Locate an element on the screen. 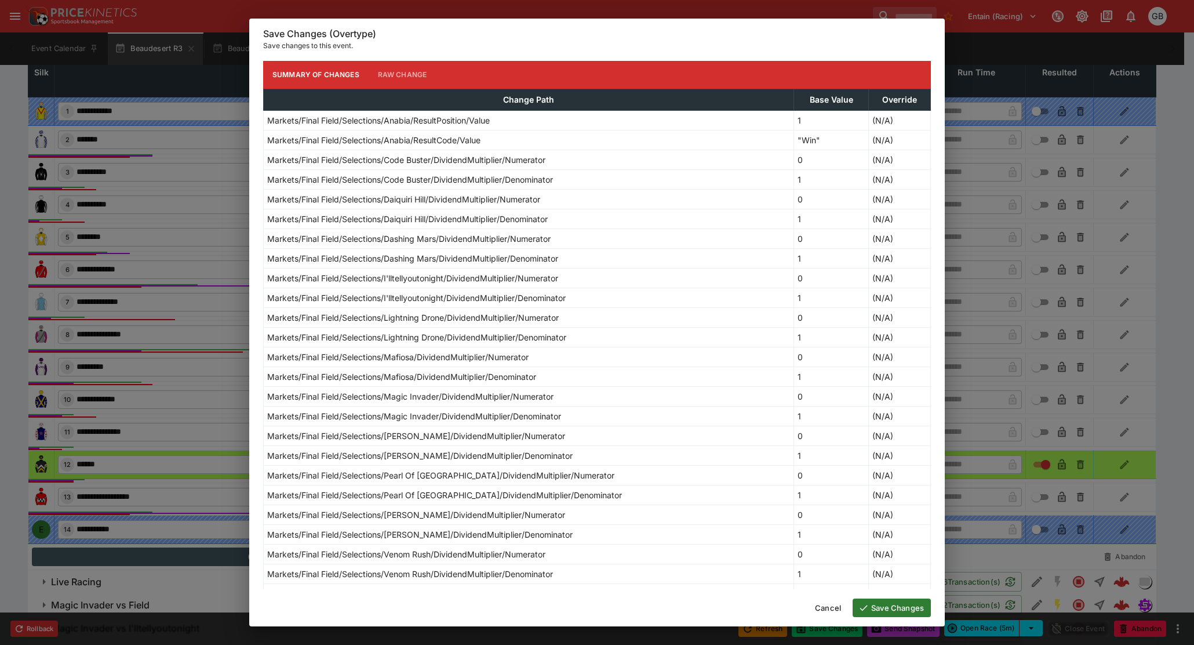 This screenshot has height=645, width=1194. p: Markets/Final Field/Selections/Anabia/ResultCode/Value is located at coordinates (374, 140).